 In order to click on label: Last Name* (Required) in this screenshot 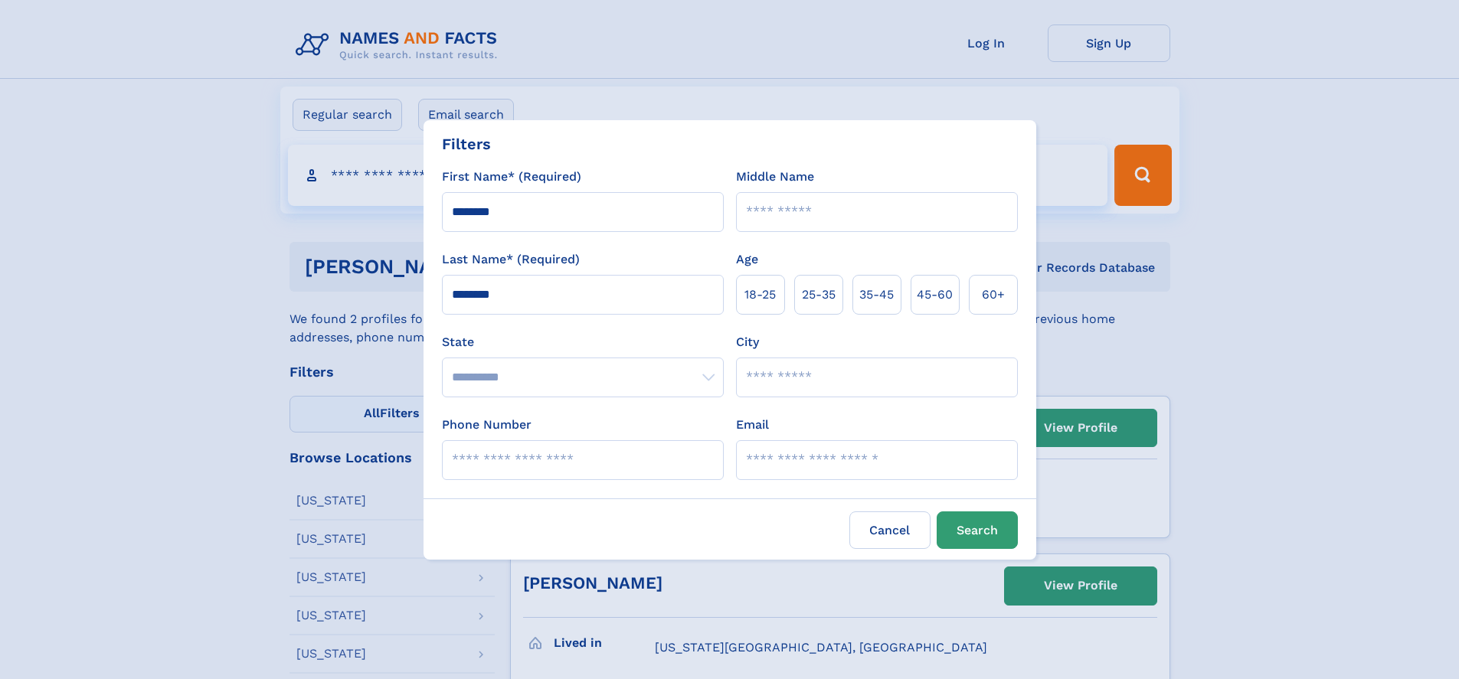, I will do `click(511, 260)`.